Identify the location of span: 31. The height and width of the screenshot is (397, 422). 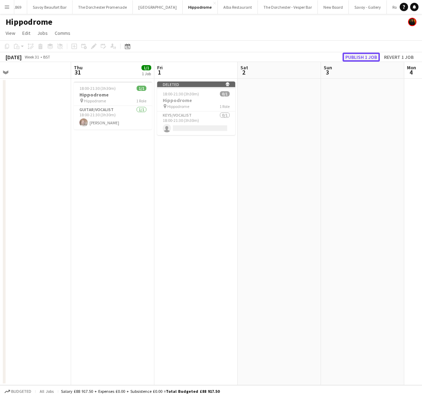
(78, 72).